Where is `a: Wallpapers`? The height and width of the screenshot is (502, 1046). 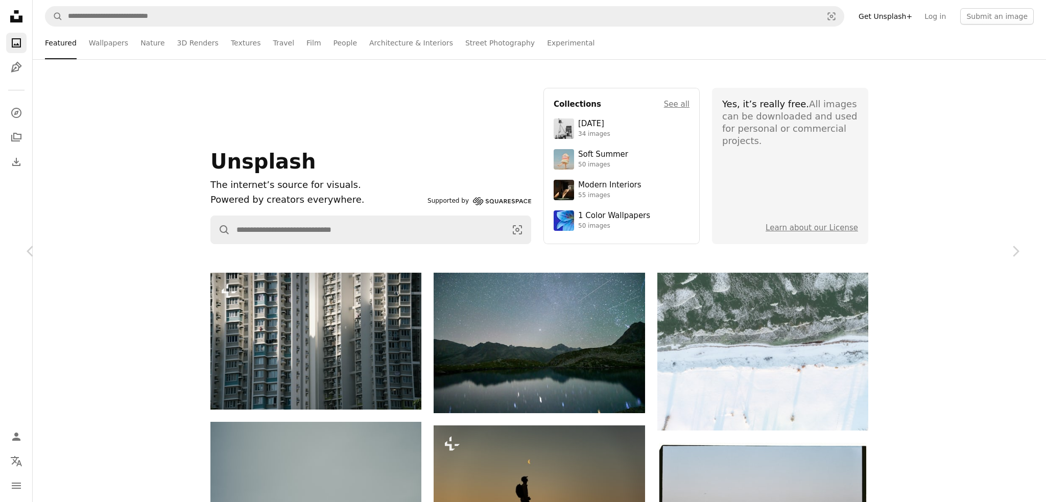
a: Wallpapers is located at coordinates (108, 43).